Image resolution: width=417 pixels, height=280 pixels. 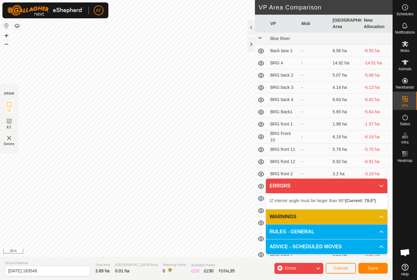 What do you see at coordinates (404, 106) in the screenshot?
I see `span: VPs` at bounding box center [404, 106].